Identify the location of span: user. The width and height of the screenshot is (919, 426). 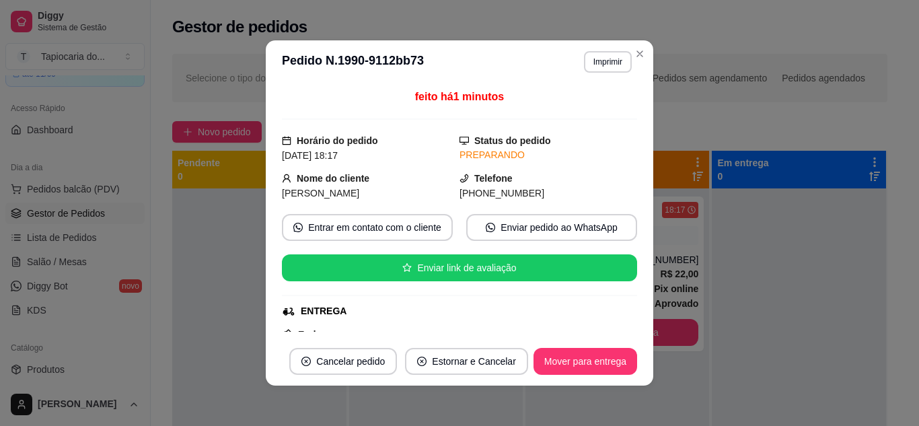
(286, 178).